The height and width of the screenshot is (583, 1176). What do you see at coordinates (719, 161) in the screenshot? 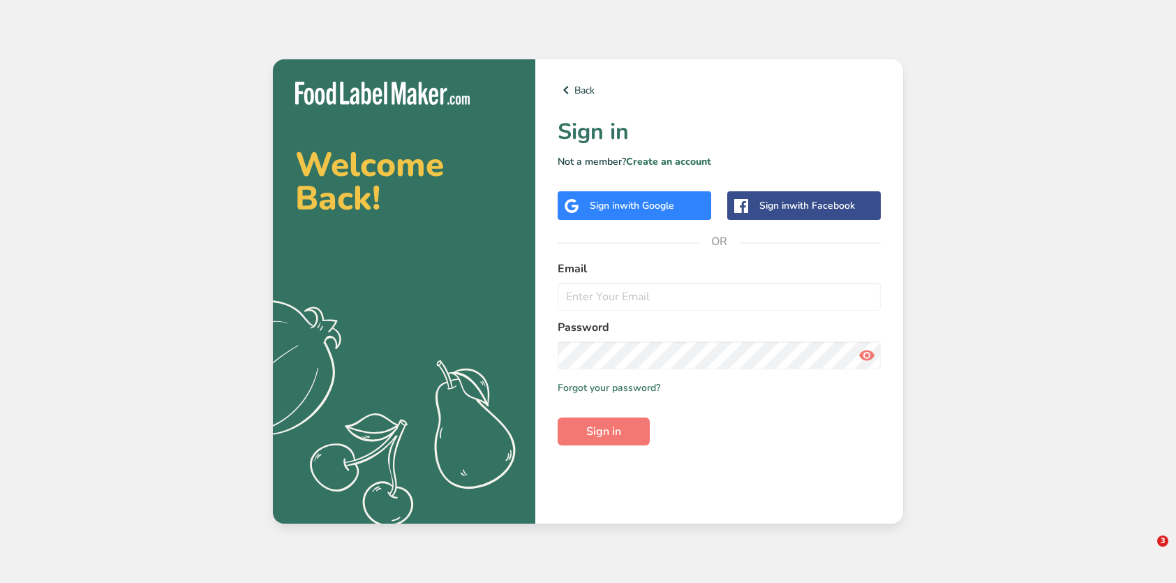
I see `p: Not a member?` at bounding box center [719, 161].